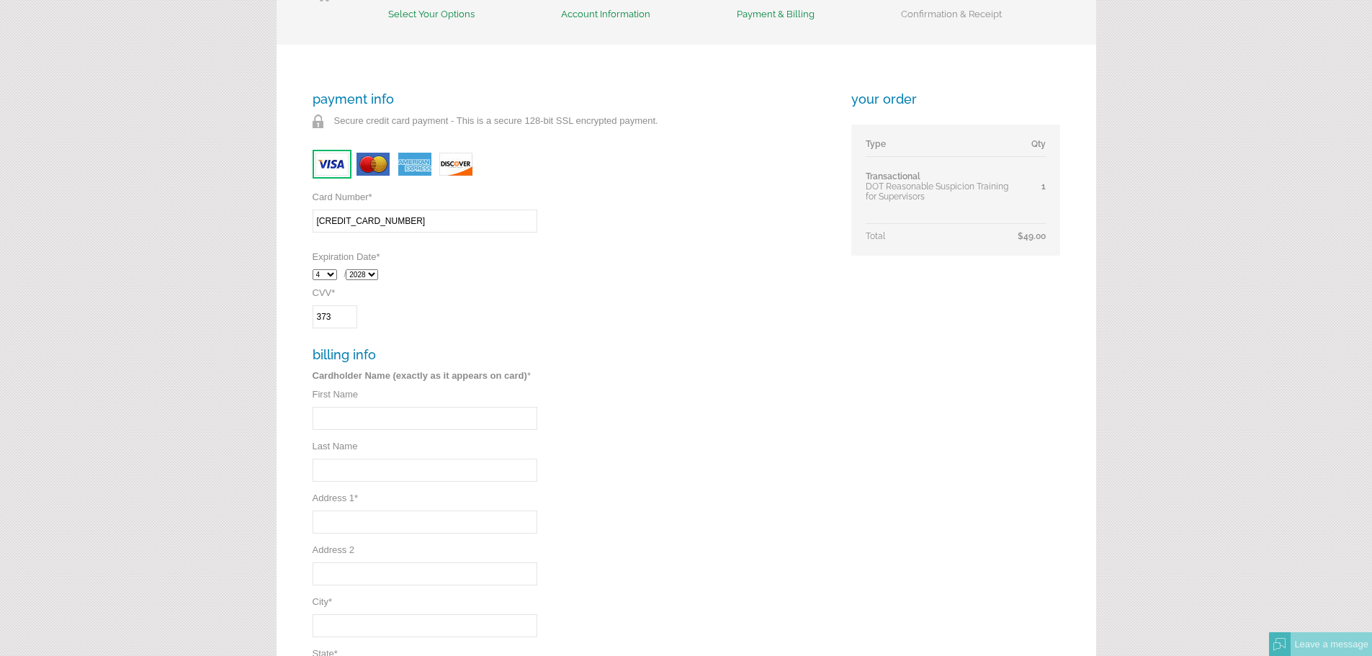  What do you see at coordinates (1031, 236) in the screenshot?
I see `span: $49.00` at bounding box center [1031, 236].